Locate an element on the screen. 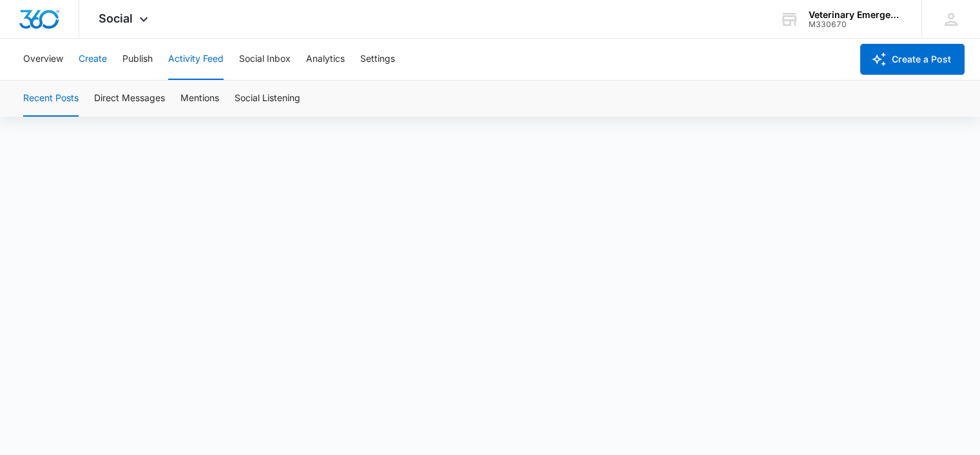  button: Analytics is located at coordinates (325, 59).